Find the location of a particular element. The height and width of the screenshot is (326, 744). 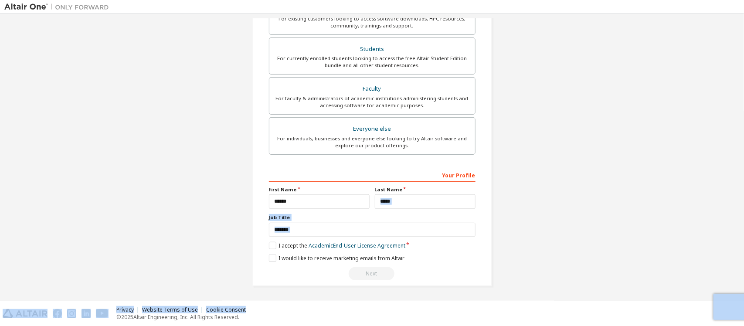

div: For individuals, businesses and everyone else looking to try Altair software and explore our prod... is located at coordinates (372, 142).